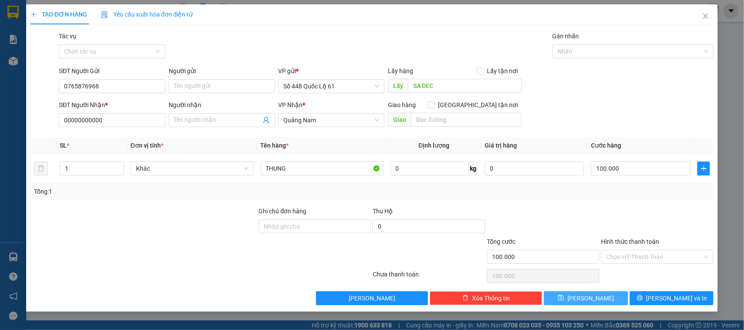 The width and height of the screenshot is (744, 330). Describe the element at coordinates (322, 169) in the screenshot. I see `input: VD: Bàn, Ghế` at that location.